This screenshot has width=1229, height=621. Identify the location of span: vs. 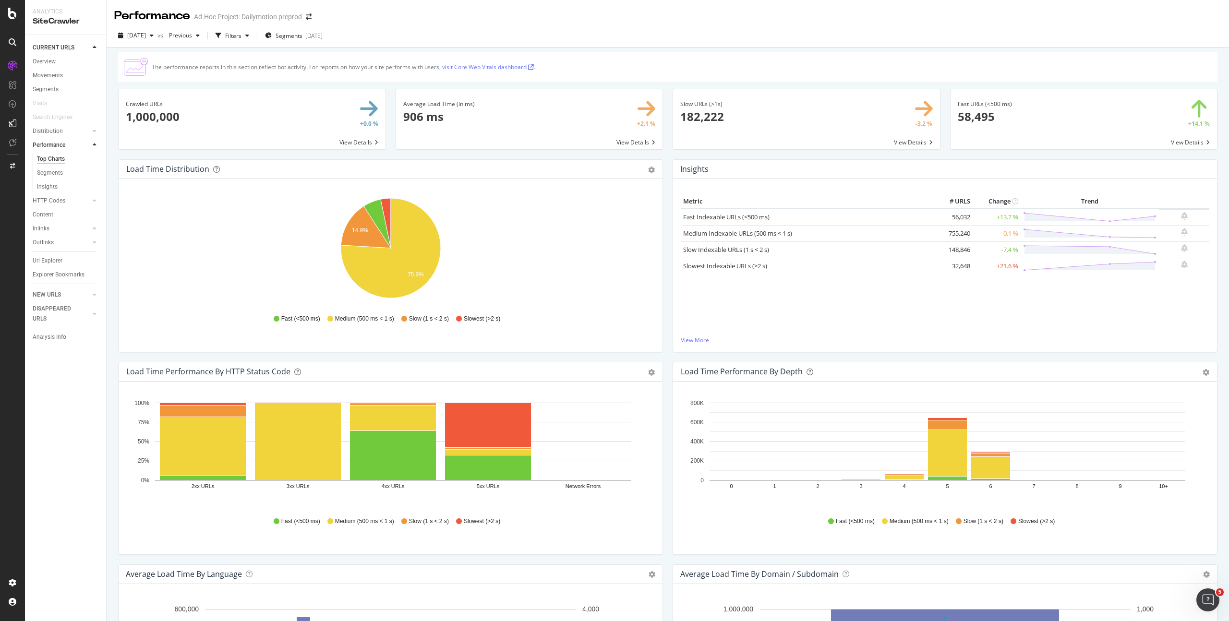
(161, 35).